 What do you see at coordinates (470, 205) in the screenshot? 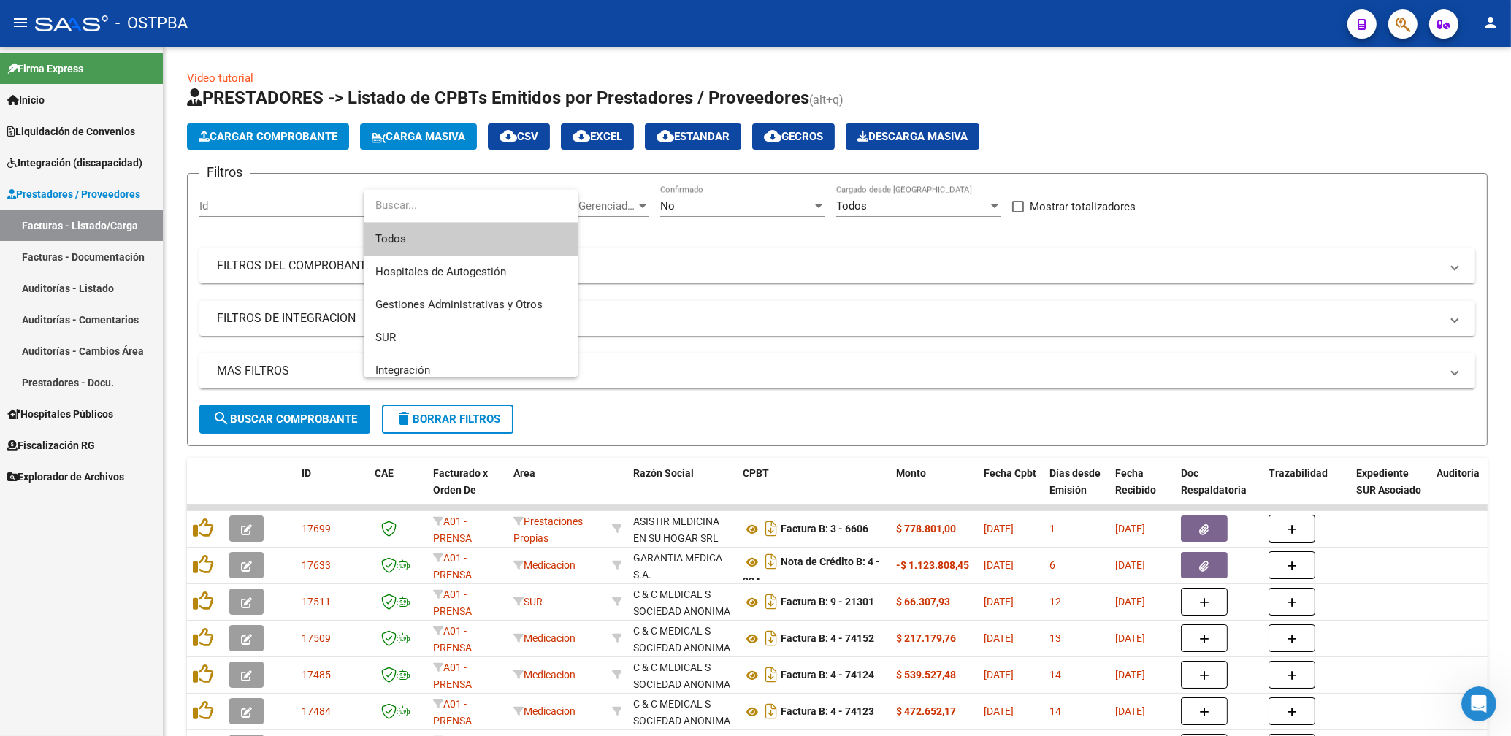
I see `input: dropdown search` at bounding box center [470, 205].